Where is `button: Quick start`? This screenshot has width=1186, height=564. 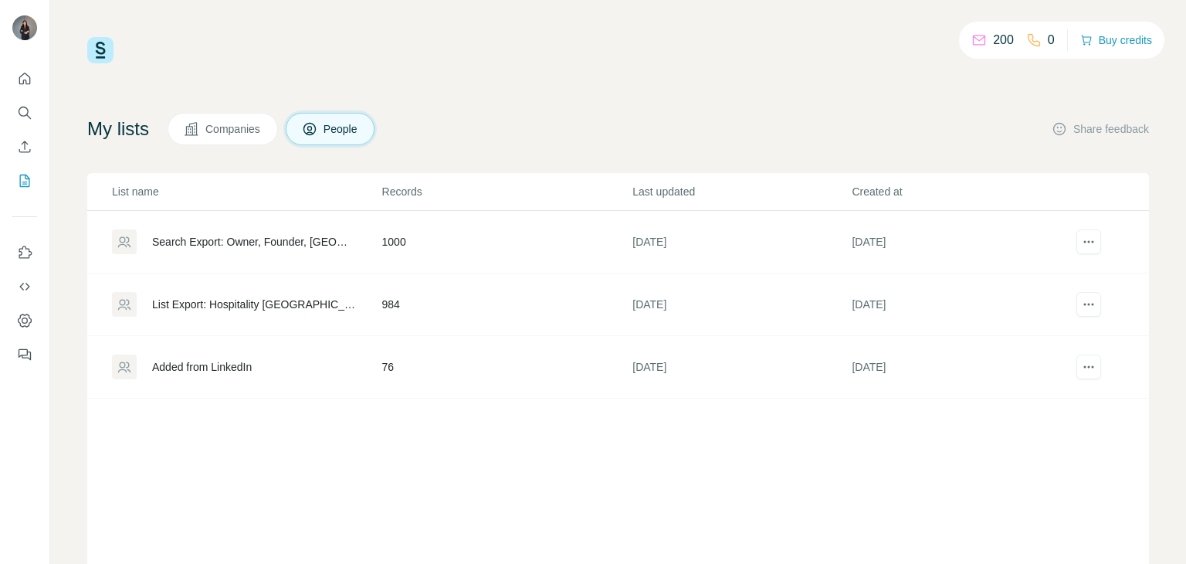
button: Quick start is located at coordinates (25, 79).